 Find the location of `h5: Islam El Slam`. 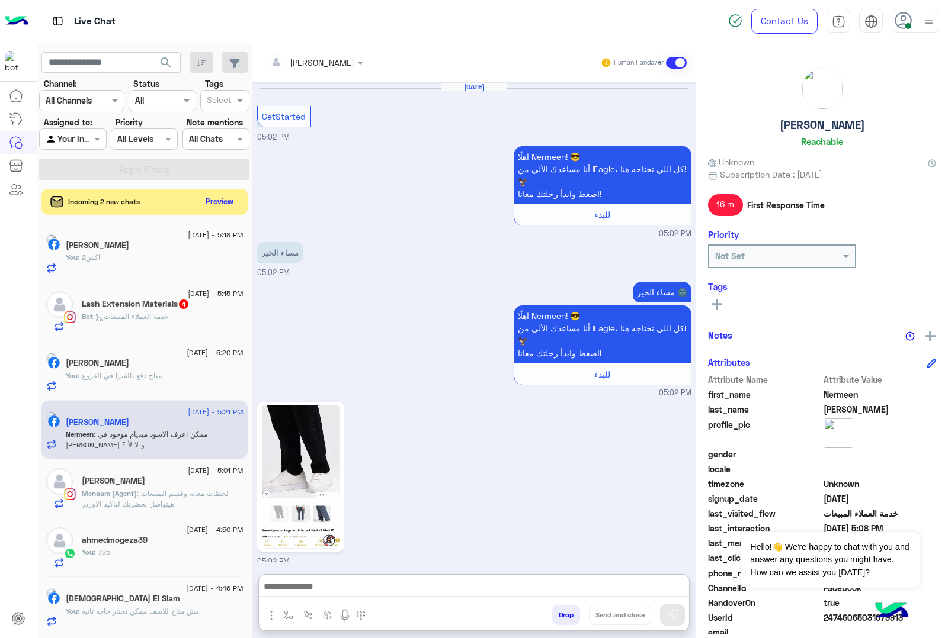

h5: Islam El Slam is located at coordinates (123, 599).